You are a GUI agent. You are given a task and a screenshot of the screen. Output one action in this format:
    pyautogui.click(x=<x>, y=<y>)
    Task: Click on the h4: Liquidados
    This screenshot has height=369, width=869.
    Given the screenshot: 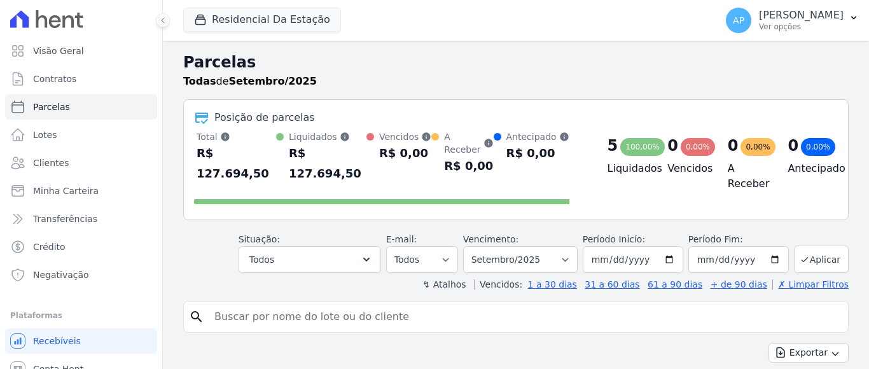 What is the action you would take?
    pyautogui.click(x=628, y=169)
    